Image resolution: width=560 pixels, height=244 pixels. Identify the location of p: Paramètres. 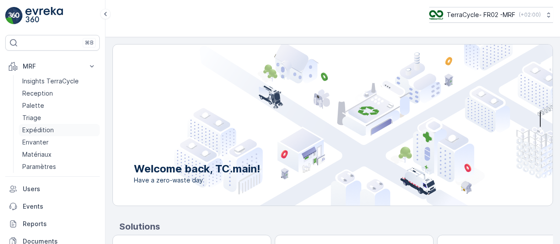
(39, 167).